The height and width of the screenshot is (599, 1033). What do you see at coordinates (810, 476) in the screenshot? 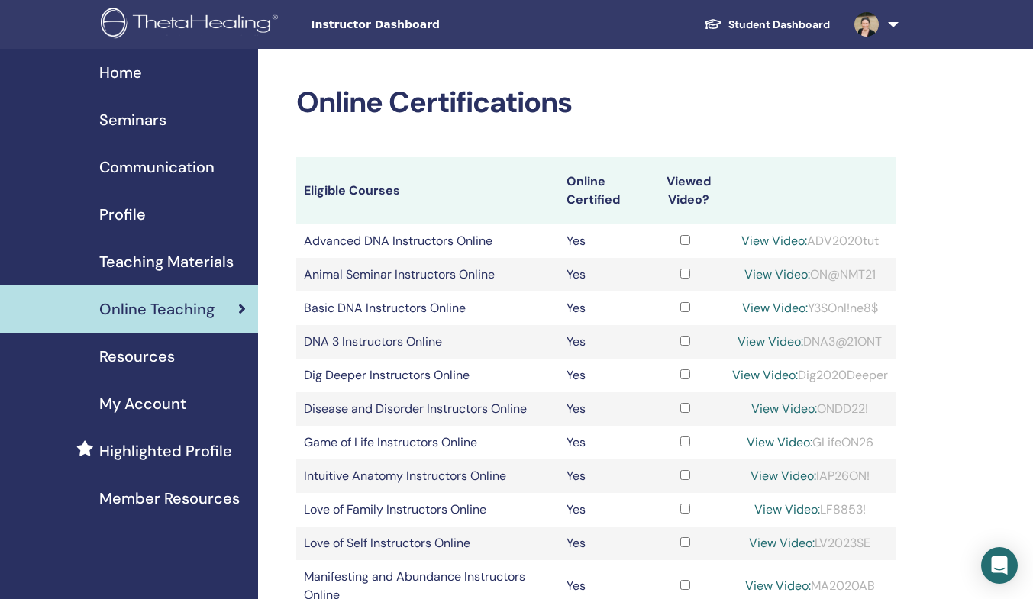
I see `div: IAP26ON!` at bounding box center [810, 476].